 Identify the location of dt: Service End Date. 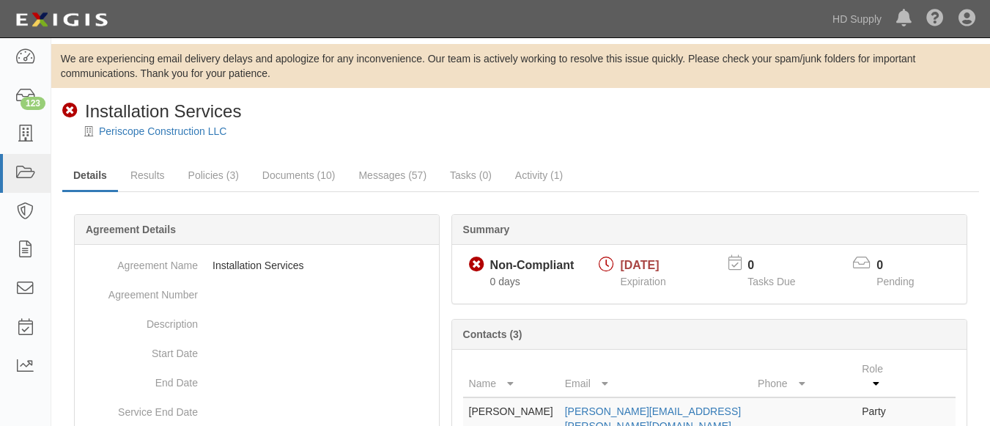
(139, 408).